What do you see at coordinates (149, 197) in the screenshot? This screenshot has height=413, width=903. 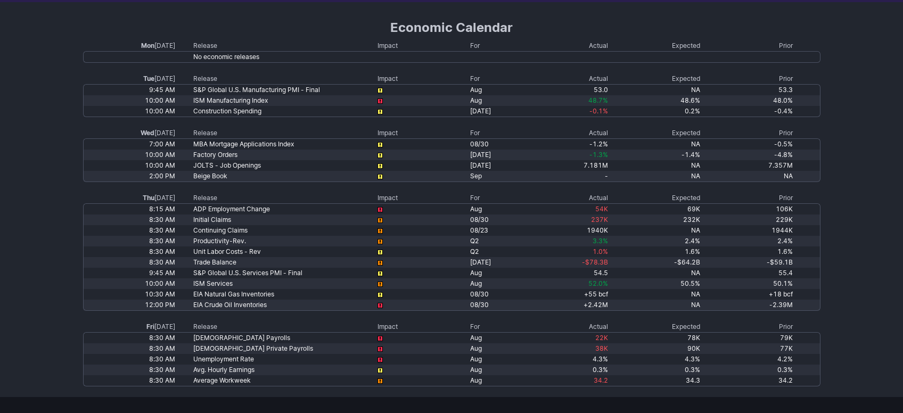 I see `b: Thu` at bounding box center [149, 197].